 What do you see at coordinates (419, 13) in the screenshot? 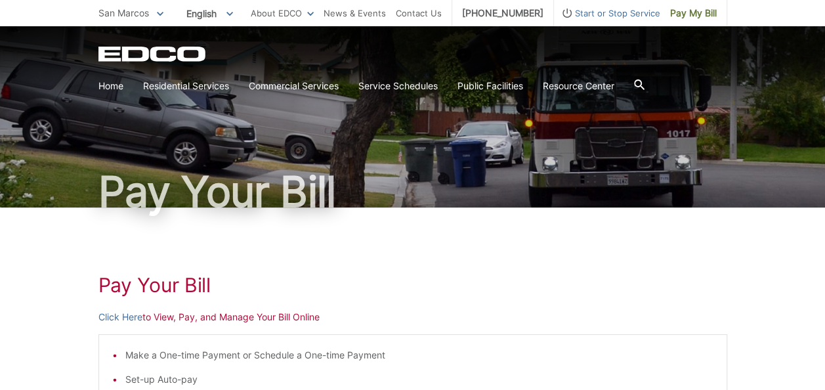
I see `a: Contact Us` at bounding box center [419, 13].